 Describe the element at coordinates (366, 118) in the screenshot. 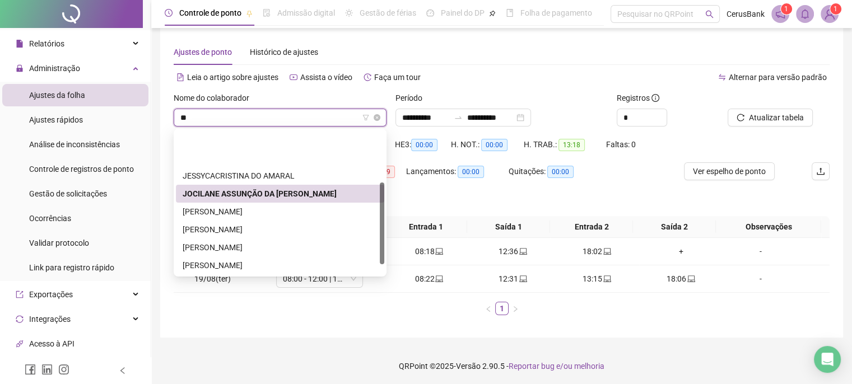

I see `span: filter` at that location.